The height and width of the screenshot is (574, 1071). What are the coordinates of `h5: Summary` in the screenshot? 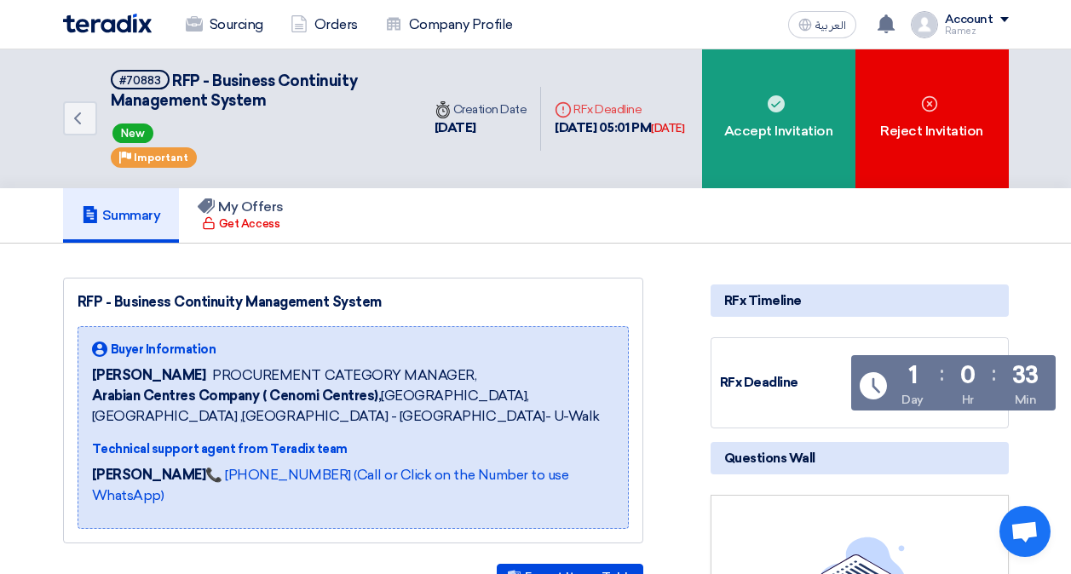 It's located at (121, 216).